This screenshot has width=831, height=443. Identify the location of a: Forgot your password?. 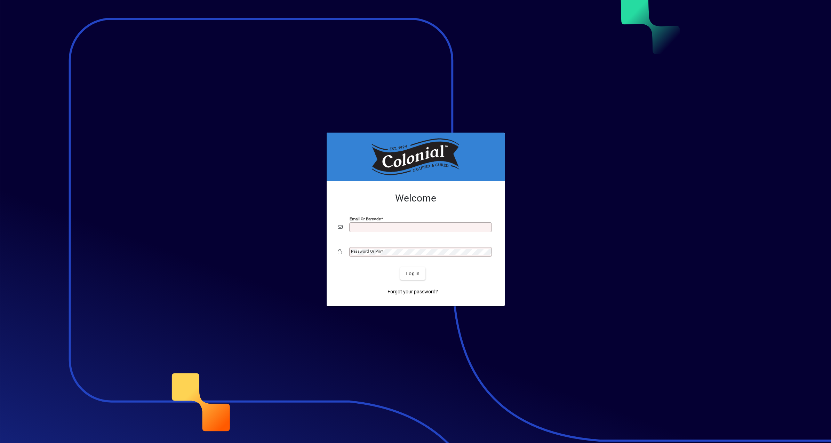
(413, 292).